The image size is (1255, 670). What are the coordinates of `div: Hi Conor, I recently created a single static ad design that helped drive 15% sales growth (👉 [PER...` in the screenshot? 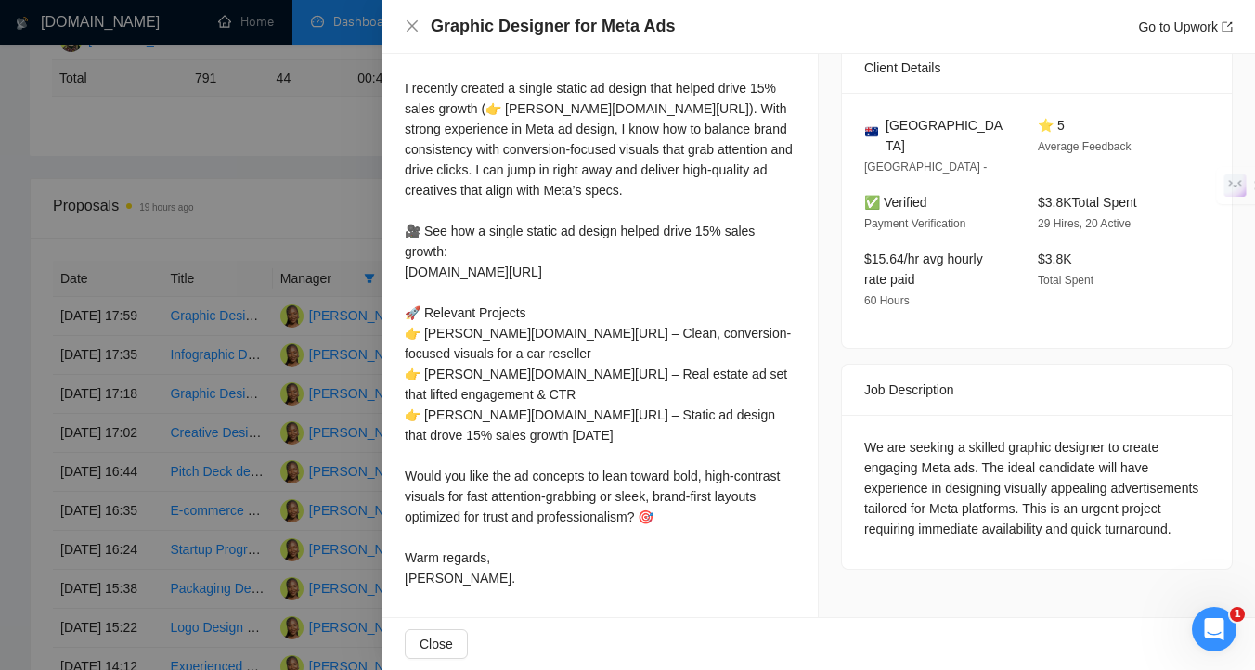 It's located at (600, 313).